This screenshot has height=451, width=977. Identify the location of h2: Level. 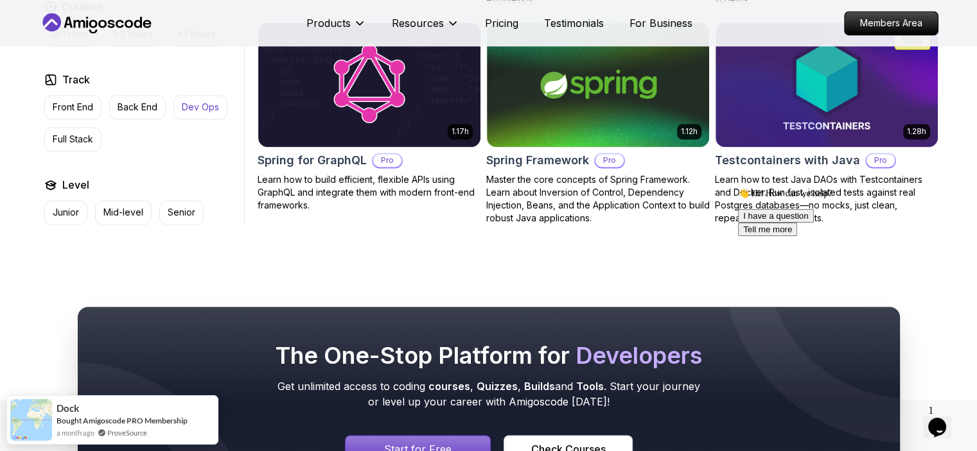
(76, 185).